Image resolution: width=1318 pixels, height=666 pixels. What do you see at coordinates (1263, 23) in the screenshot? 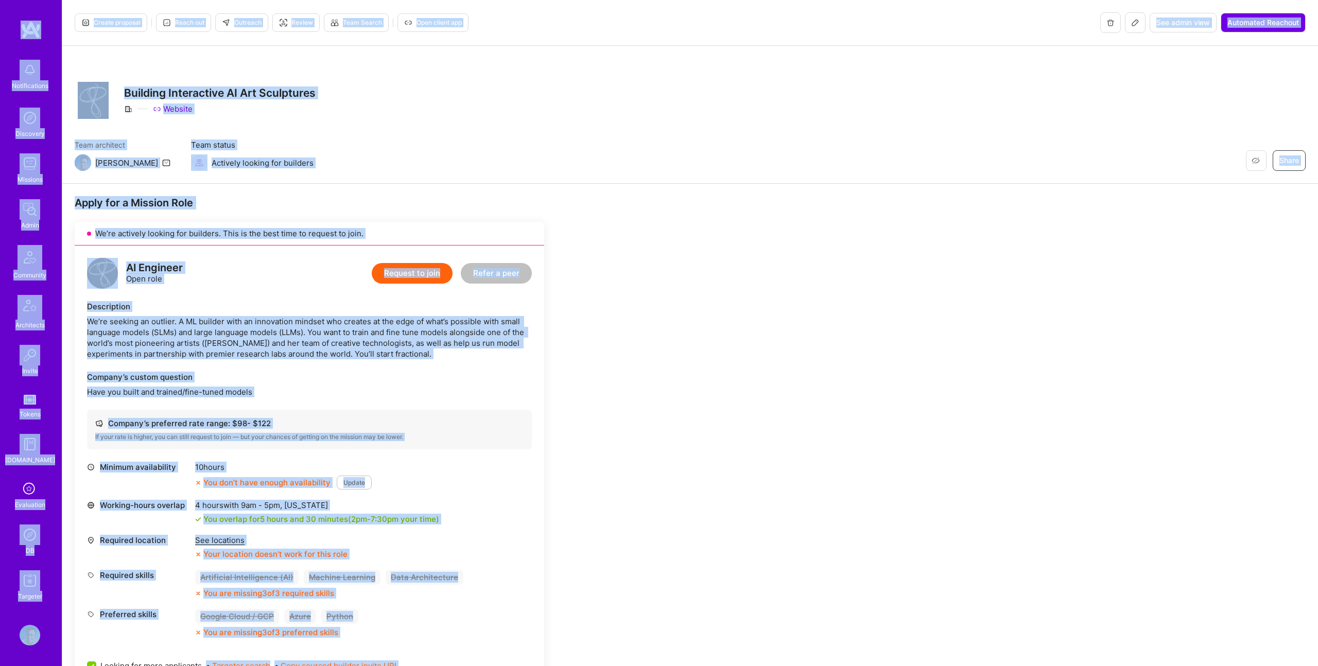
I see `button: Automated Reachout` at bounding box center [1263, 23].